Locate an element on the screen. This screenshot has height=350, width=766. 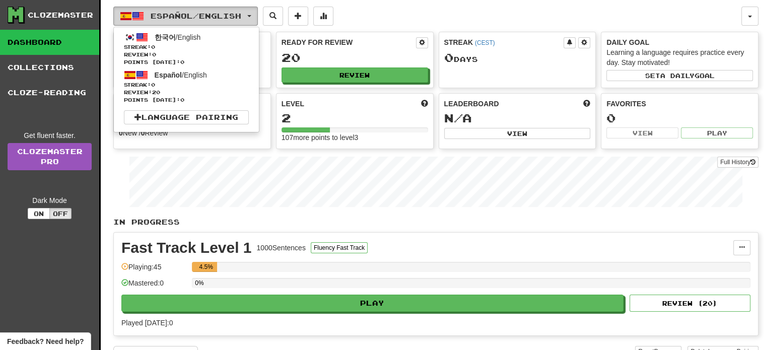
button: Español/English is located at coordinates (185, 16).